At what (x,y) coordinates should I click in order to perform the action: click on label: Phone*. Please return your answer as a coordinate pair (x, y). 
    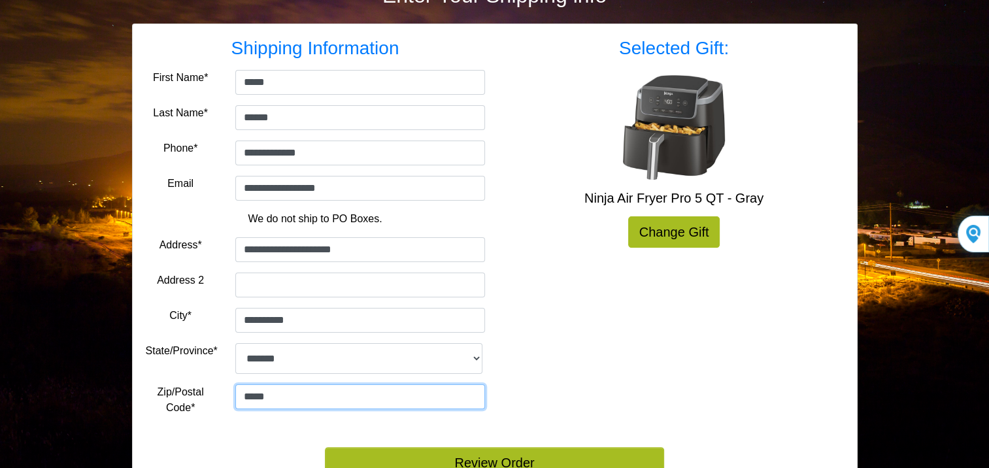
    Looking at the image, I should click on (180, 148).